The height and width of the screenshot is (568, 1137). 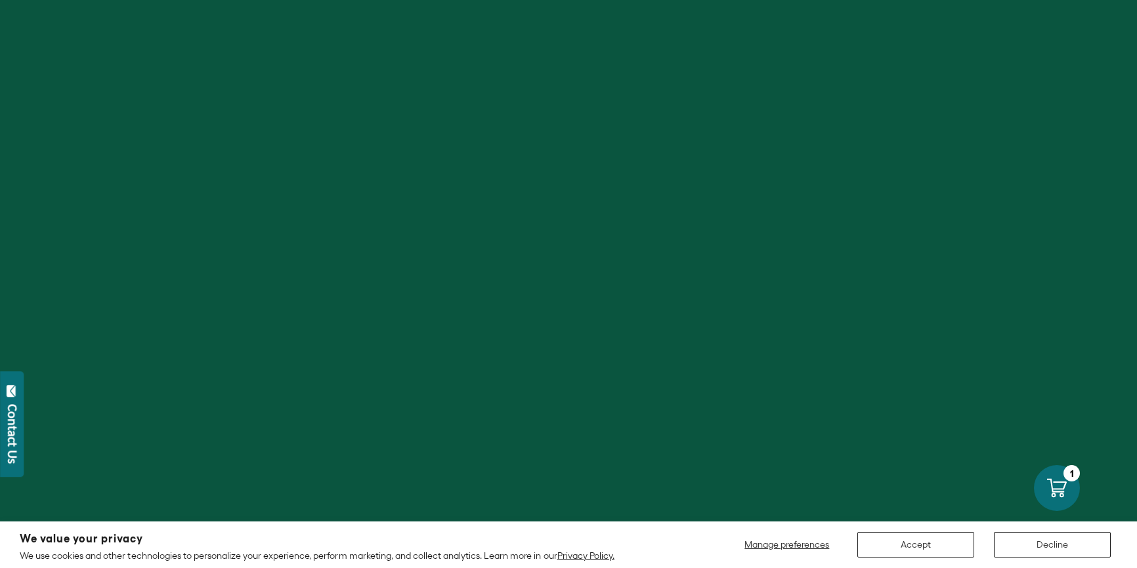 I want to click on a: Privacy Policy., so click(x=585, y=556).